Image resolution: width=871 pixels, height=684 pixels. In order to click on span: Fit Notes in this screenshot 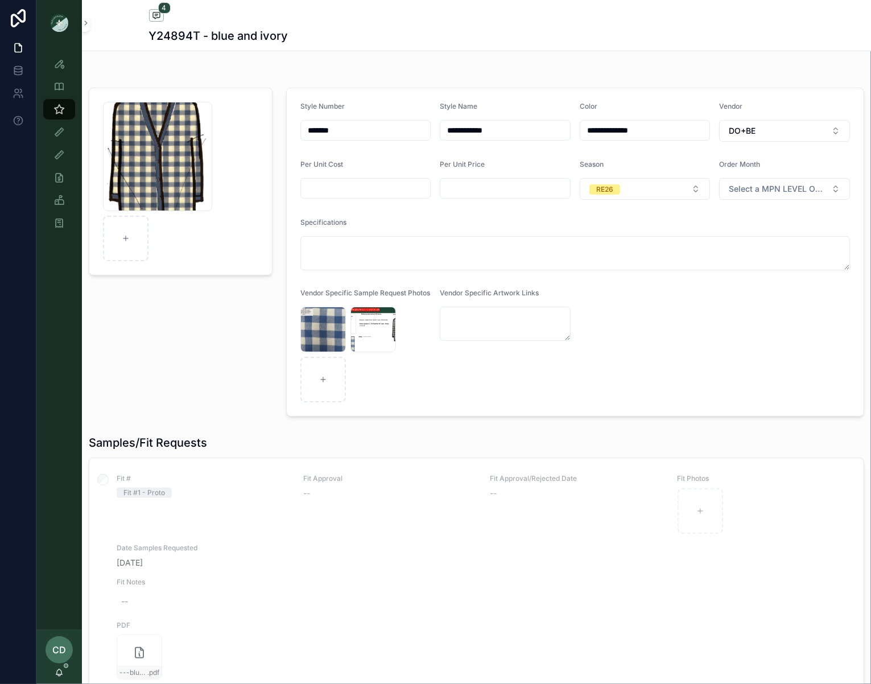, I will do `click(483, 582)`.